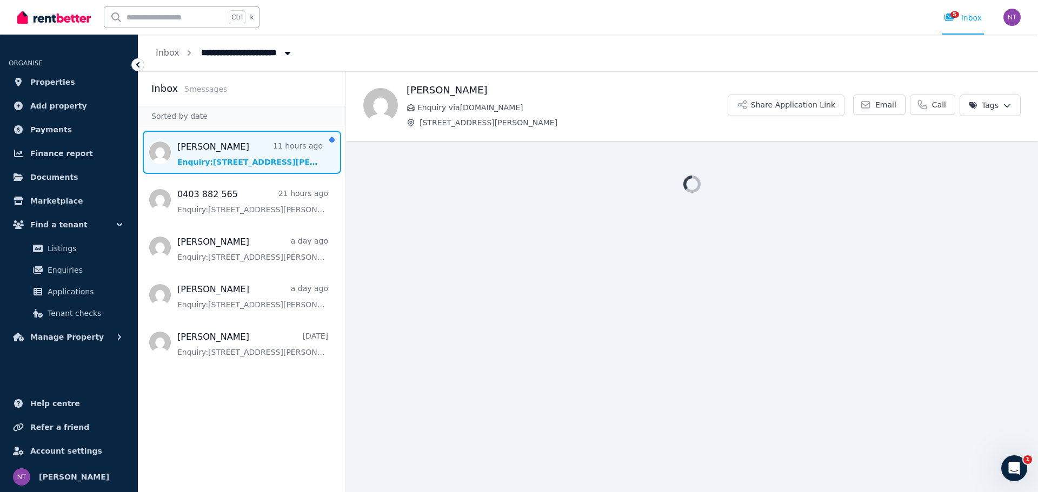 This screenshot has width=1038, height=492. What do you see at coordinates (84, 313) in the screenshot?
I see `span: Tenant checks` at bounding box center [84, 313].